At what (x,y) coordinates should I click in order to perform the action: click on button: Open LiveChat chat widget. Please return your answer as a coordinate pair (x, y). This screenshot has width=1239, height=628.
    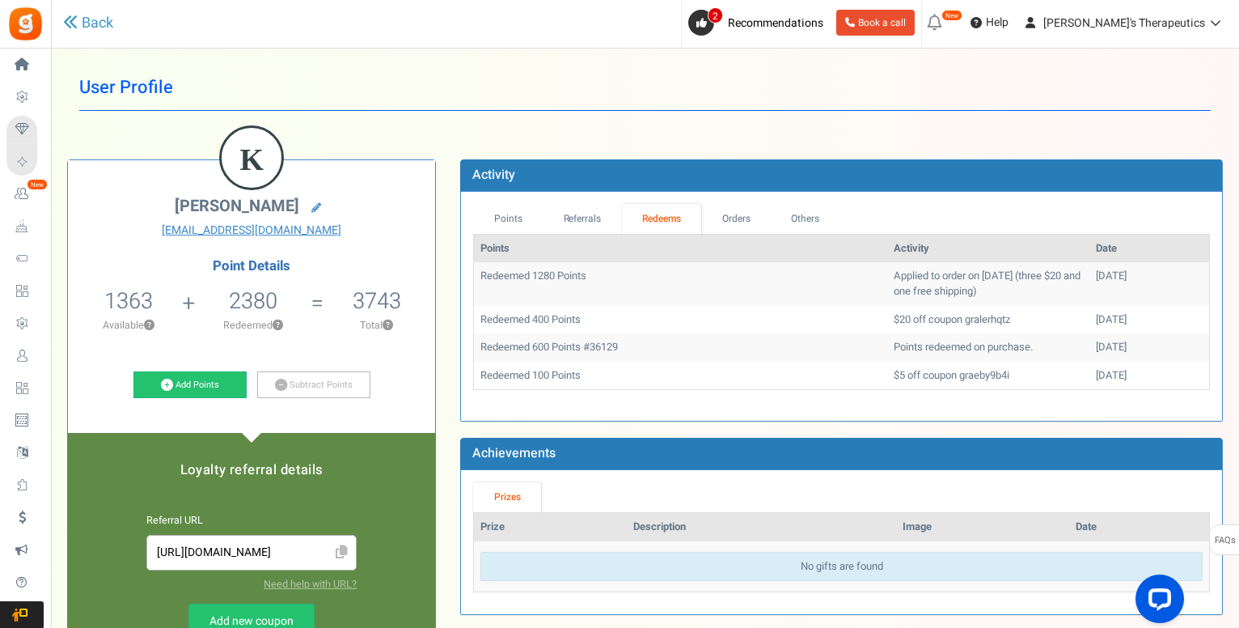
    Looking at the image, I should click on (37, 31).